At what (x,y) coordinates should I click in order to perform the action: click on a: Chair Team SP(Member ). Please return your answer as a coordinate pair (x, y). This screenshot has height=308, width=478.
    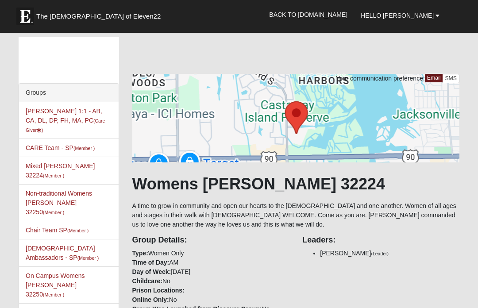
    Looking at the image, I should click on (57, 230).